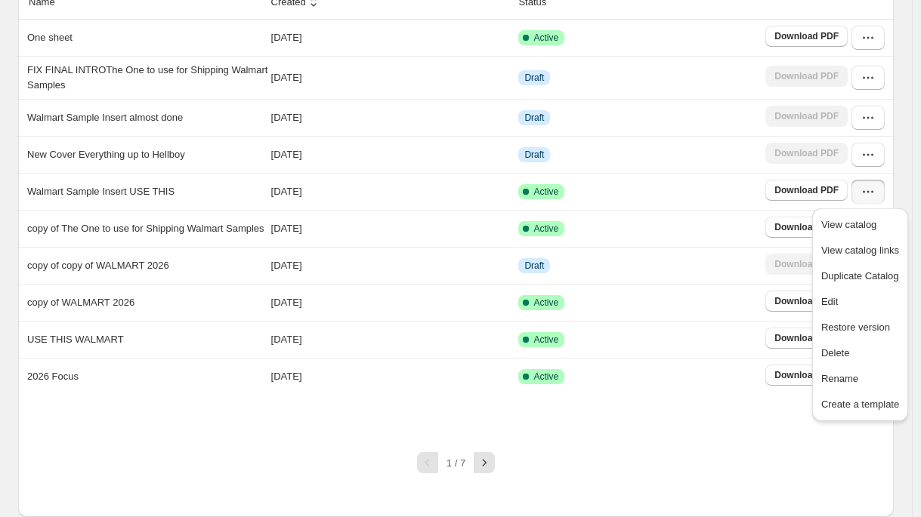 This screenshot has width=921, height=517. What do you see at coordinates (81, 303) in the screenshot?
I see `p: copy of WALMART 2026` at bounding box center [81, 303].